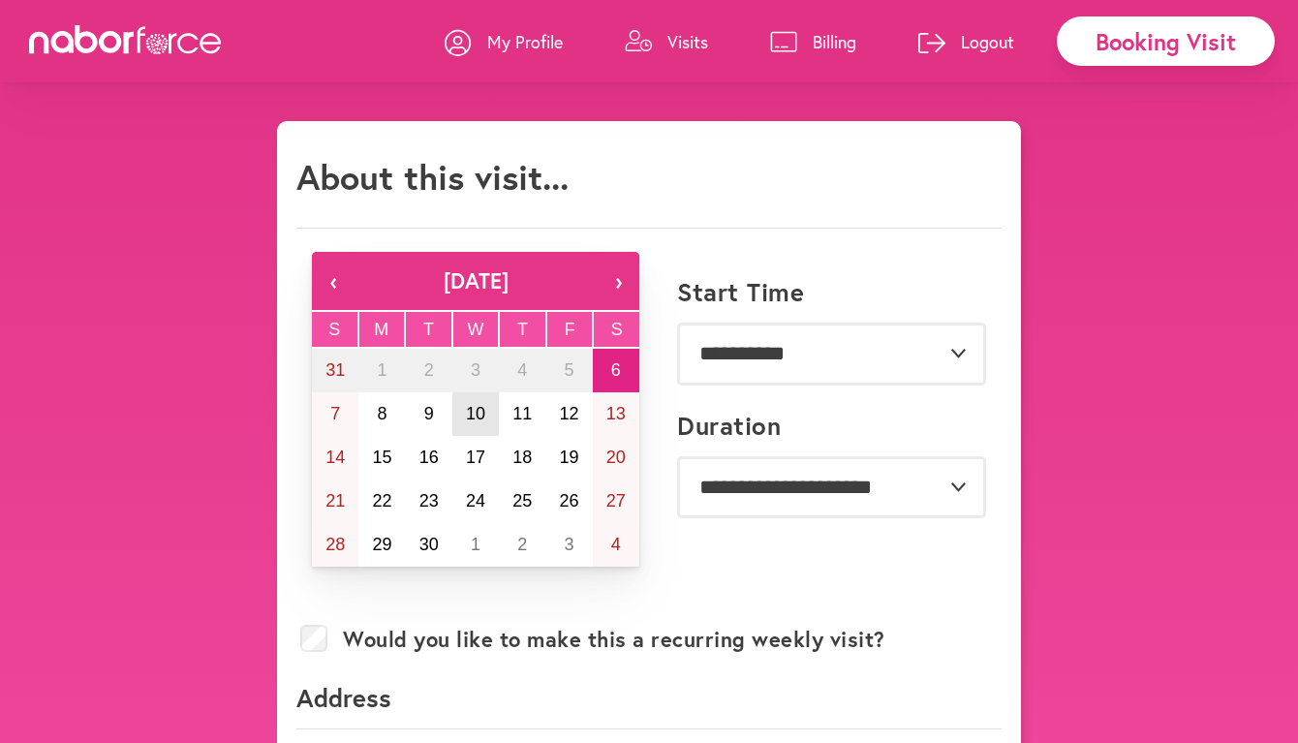 This screenshot has height=743, width=1298. I want to click on button: September 23, 2025, so click(429, 501).